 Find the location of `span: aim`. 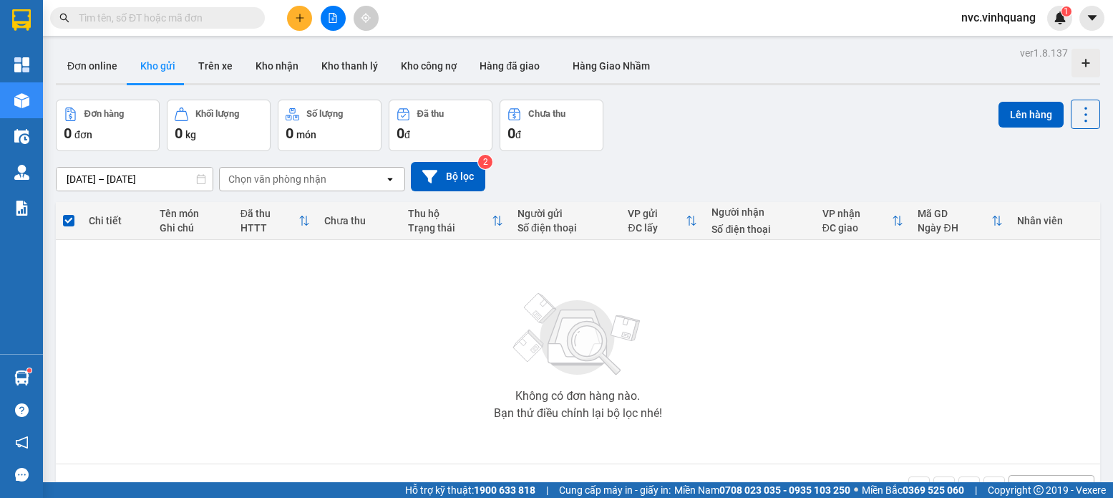

span: aim is located at coordinates (366, 18).